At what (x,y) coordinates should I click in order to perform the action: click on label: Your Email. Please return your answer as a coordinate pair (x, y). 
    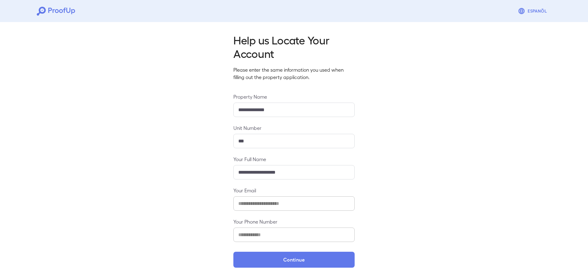
    Looking at the image, I should click on (294, 190).